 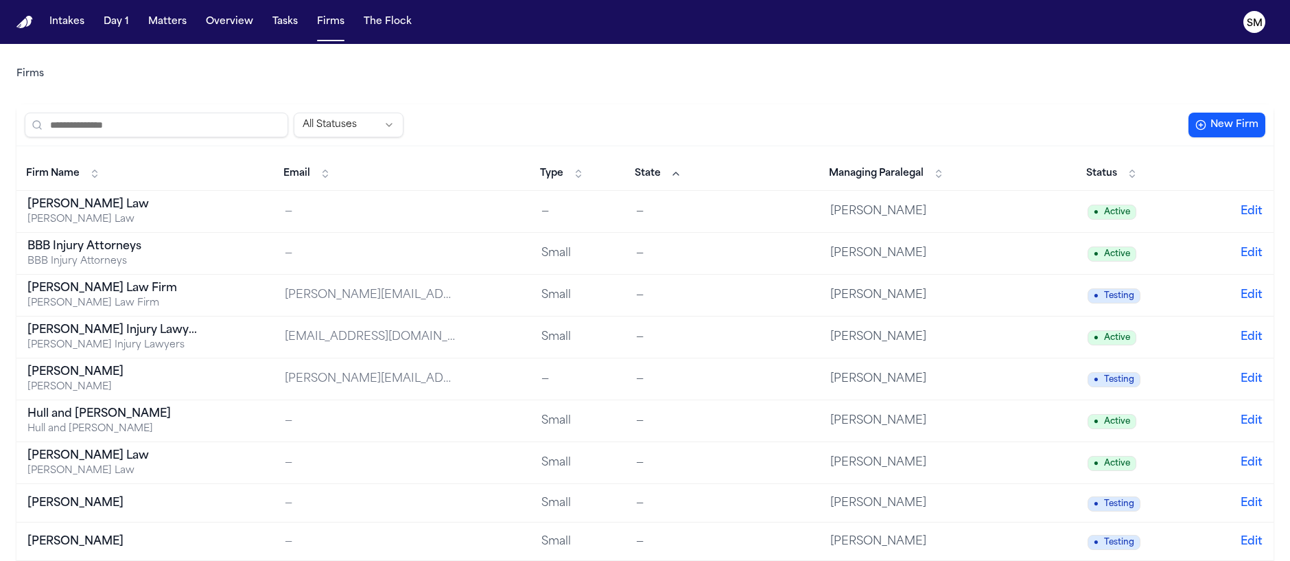 What do you see at coordinates (1101, 174) in the screenshot?
I see `span: Status` at bounding box center [1101, 174].